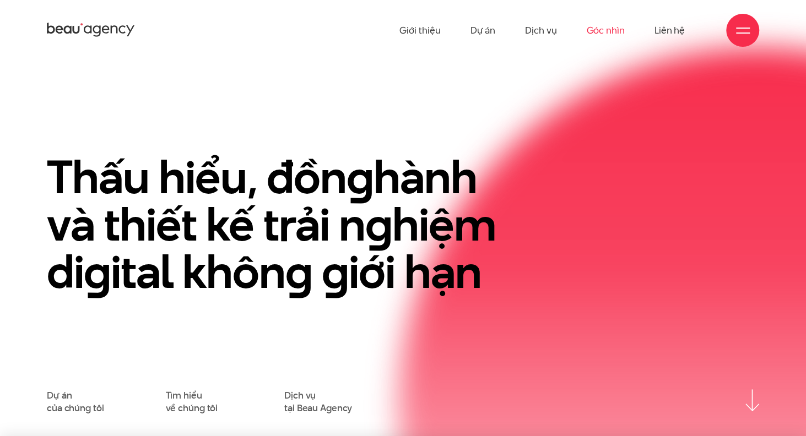 The width and height of the screenshot is (806, 436). I want to click on a: Dịch vụtại Beau Agency, so click(318, 401).